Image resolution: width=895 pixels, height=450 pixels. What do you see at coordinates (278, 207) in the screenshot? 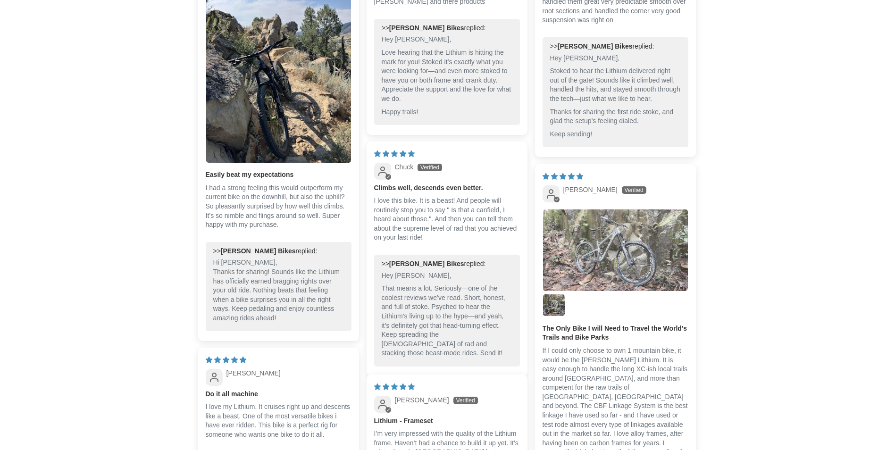
I see `p: I had a strong feeling this would outperform my current bike on the downhill, but also the uphill...` at bounding box center [278, 207].